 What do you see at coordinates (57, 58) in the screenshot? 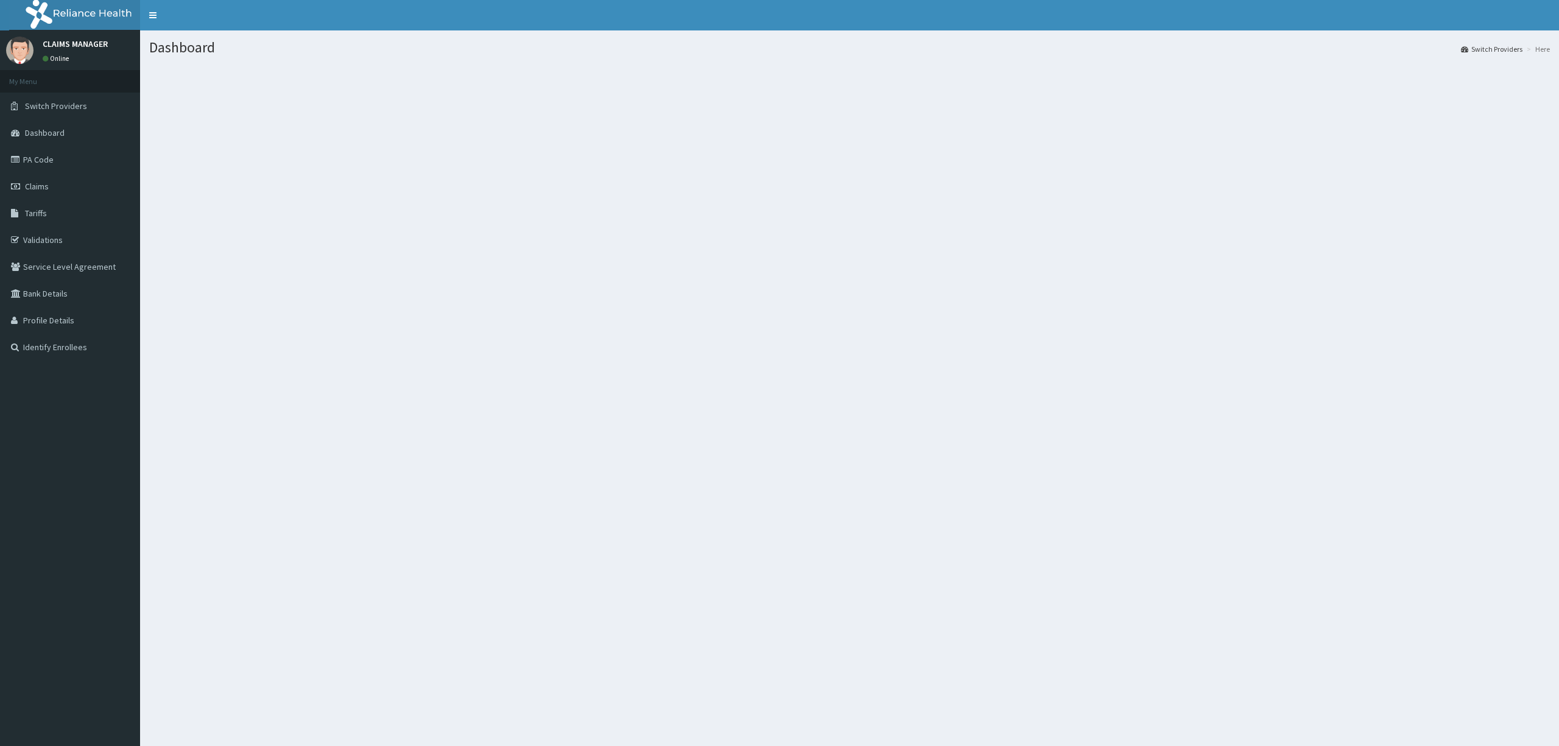
I see `a: Online` at bounding box center [57, 58].